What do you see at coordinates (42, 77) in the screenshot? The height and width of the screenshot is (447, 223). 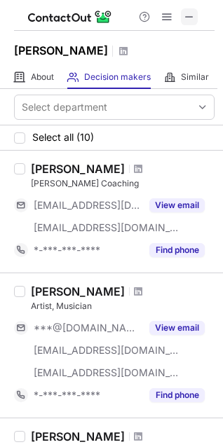 I see `span: About` at bounding box center [42, 77].